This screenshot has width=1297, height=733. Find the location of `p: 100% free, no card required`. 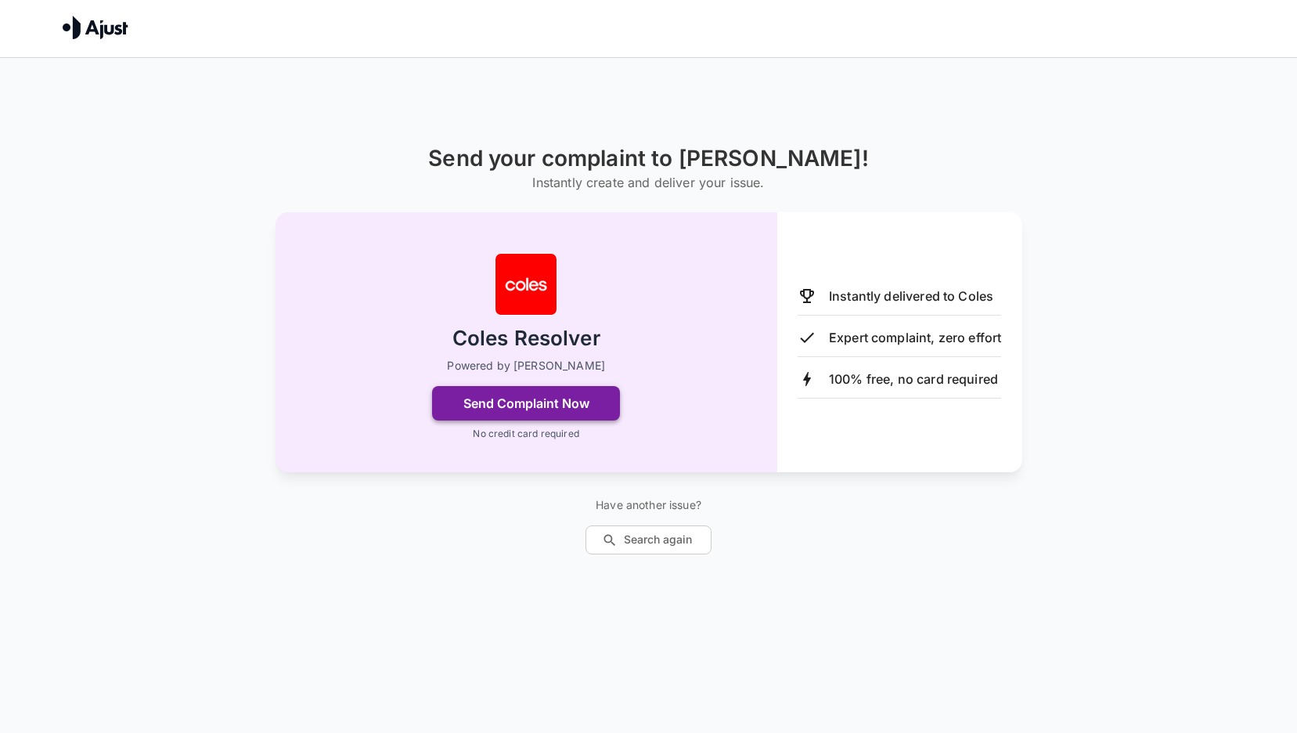

p: 100% free, no card required is located at coordinates (913, 379).